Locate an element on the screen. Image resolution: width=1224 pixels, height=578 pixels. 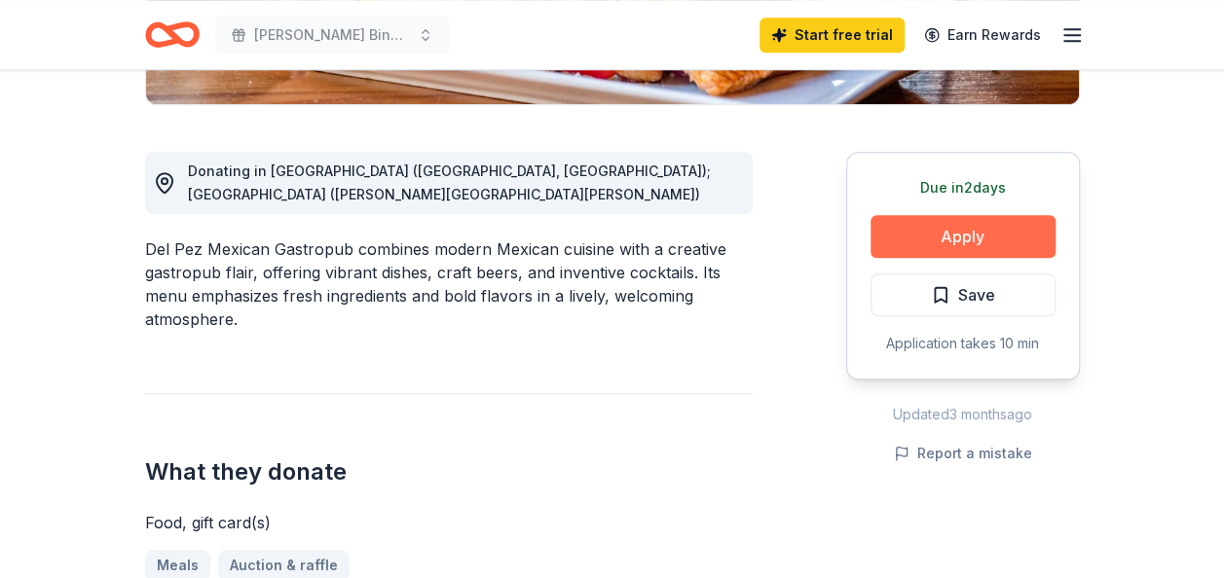
button: Report a mistake is located at coordinates (963, 454).